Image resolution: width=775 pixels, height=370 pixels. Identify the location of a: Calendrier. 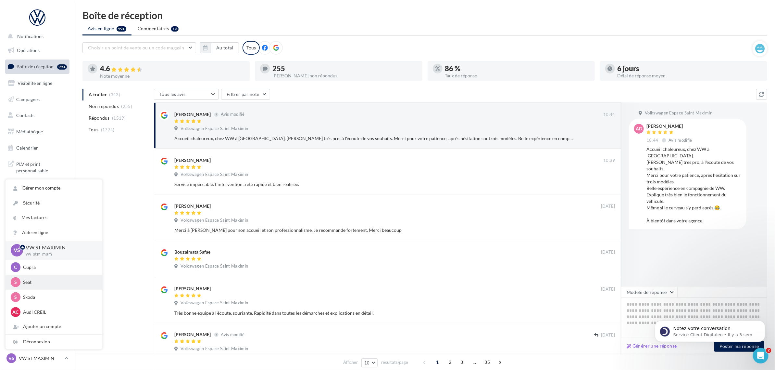
(37, 148).